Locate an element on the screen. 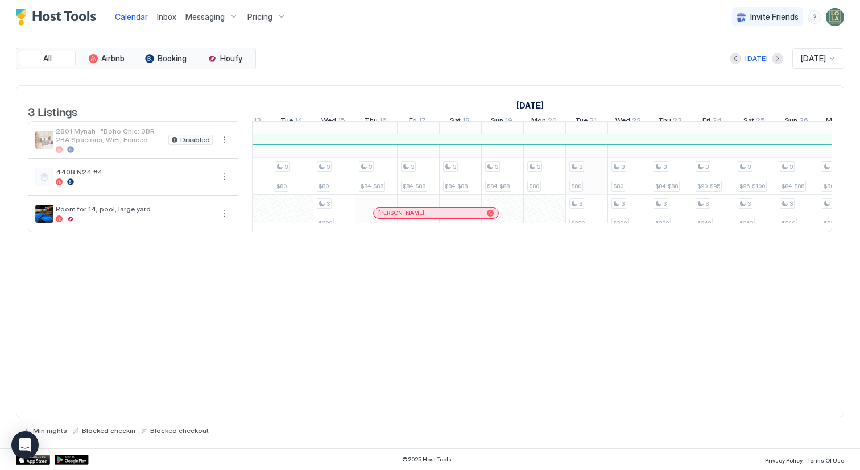 This screenshot has height=470, width=860. a: October 20, 2025 is located at coordinates (544, 122).